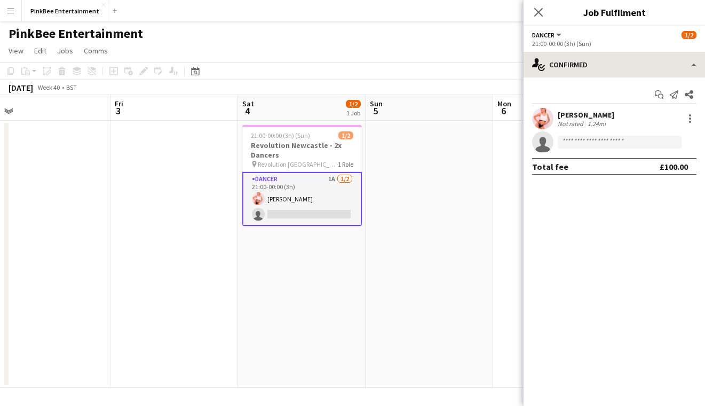  I want to click on div: 1 Job, so click(353, 113).